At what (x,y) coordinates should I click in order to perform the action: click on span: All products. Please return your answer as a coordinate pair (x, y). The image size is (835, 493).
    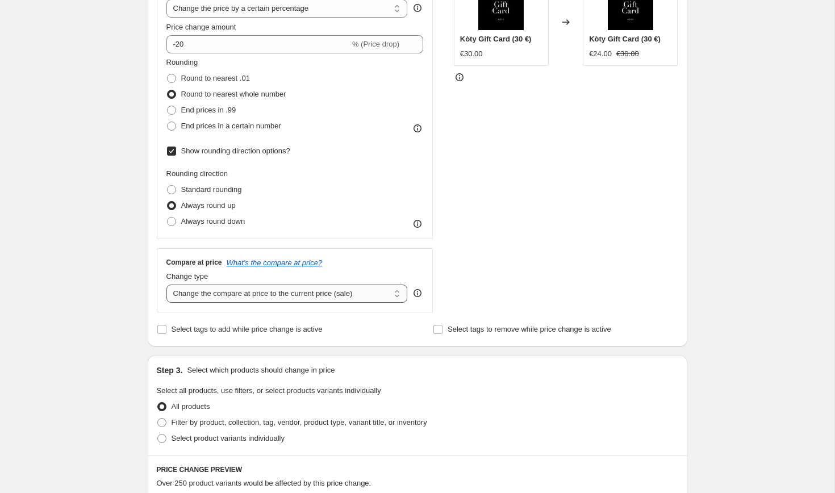
    Looking at the image, I should click on (191, 406).